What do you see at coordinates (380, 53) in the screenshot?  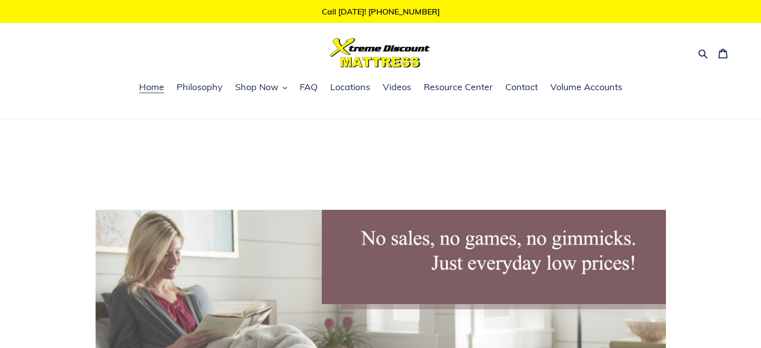 I see `img: Xtreme Discount Mattress` at bounding box center [380, 53].